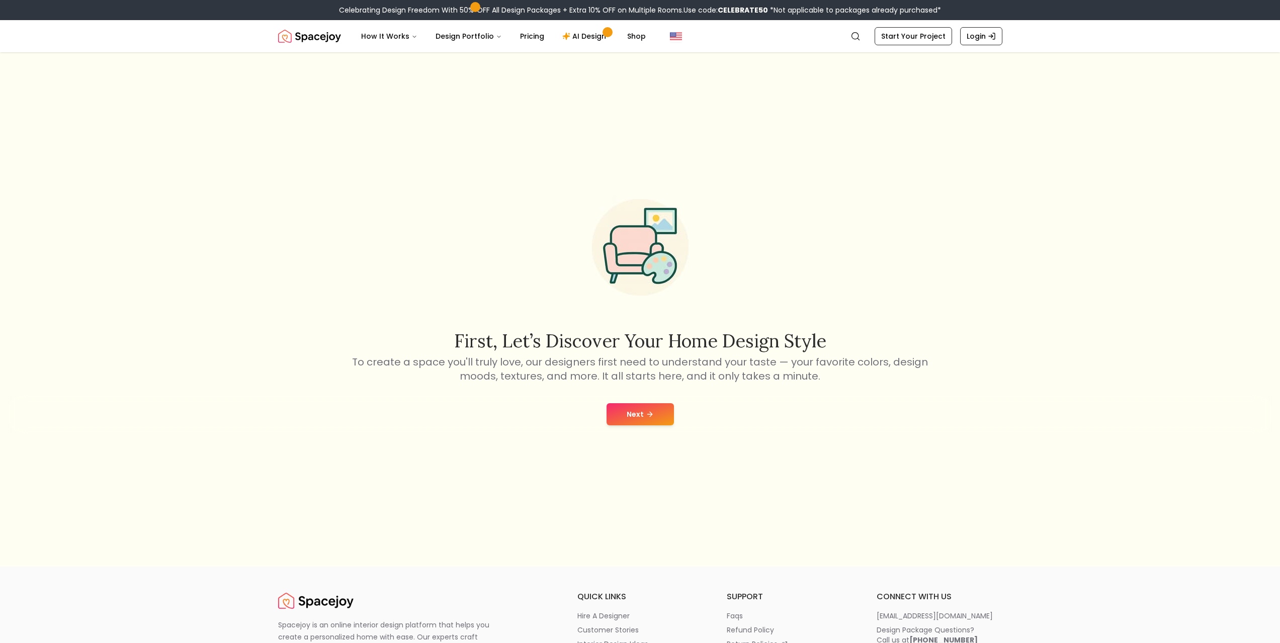  What do you see at coordinates (750, 630) in the screenshot?
I see `p: refund policy` at bounding box center [750, 630].